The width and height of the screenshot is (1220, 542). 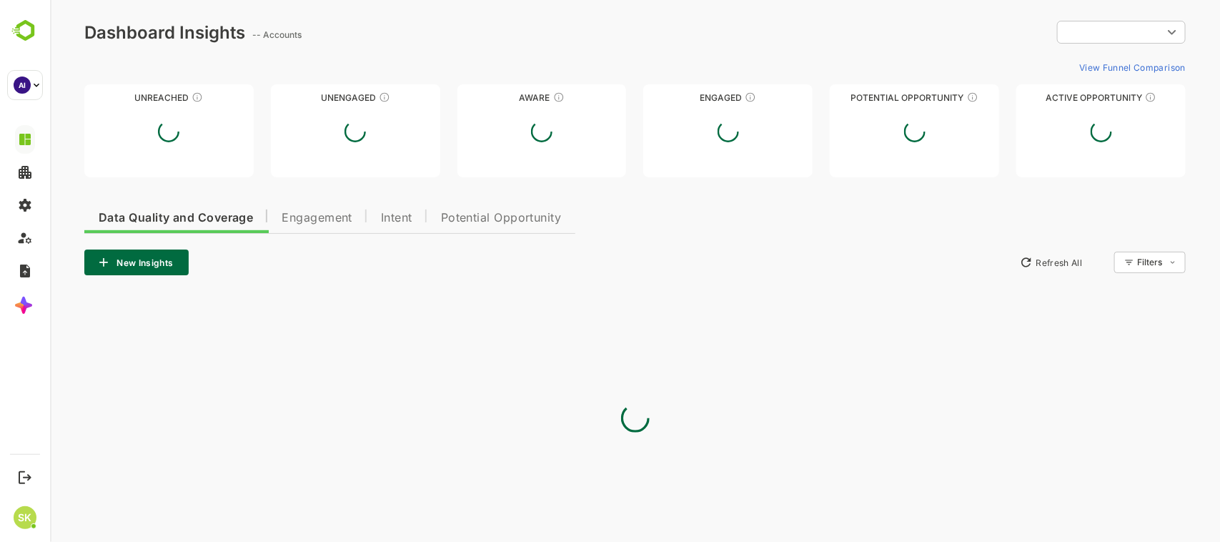 What do you see at coordinates (126, 218) in the screenshot?
I see `span: Data Quality and Coverage` at bounding box center [126, 218].